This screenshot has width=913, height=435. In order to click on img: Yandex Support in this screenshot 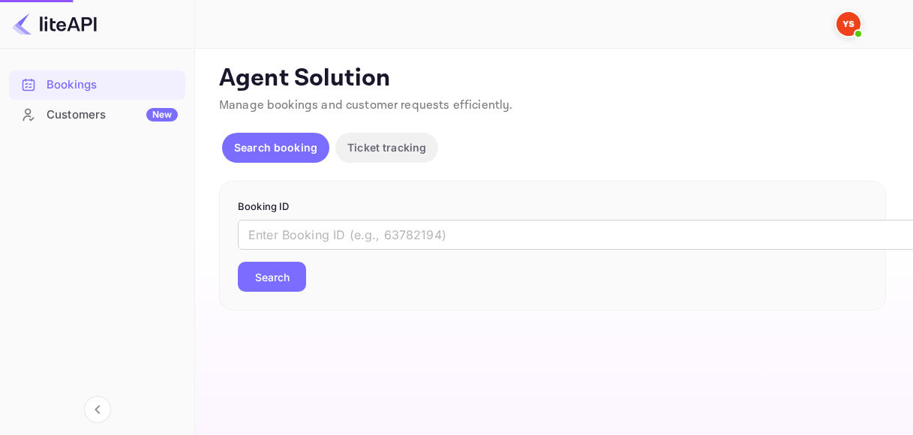, I will do `click(848, 24)`.